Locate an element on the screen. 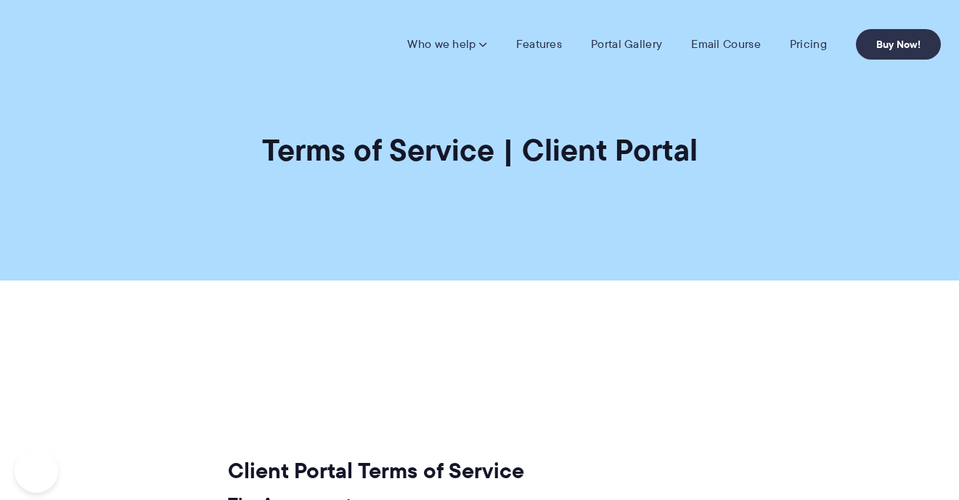  h2: Client Portal Terms of Service is located at coordinates (475, 471).